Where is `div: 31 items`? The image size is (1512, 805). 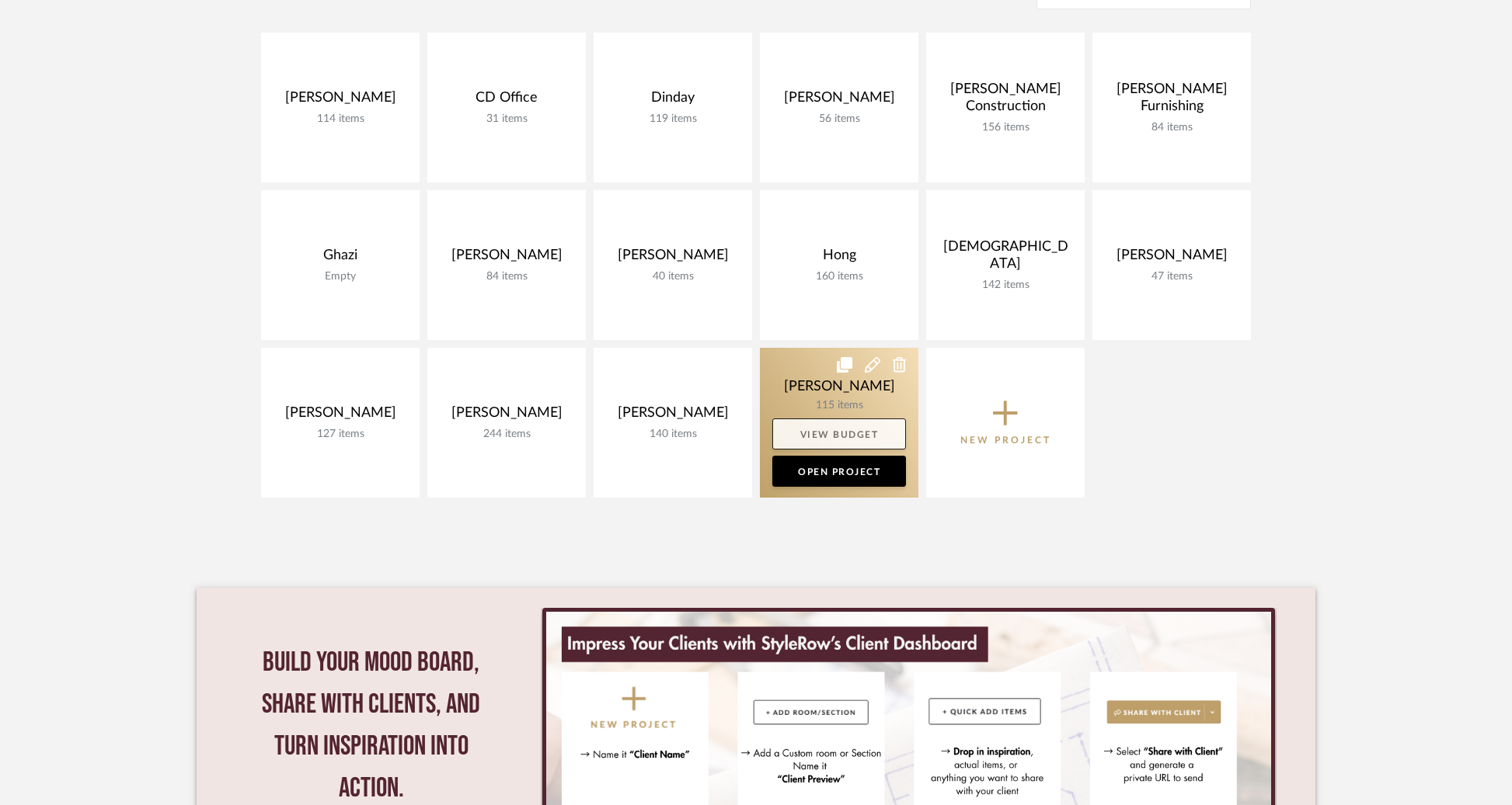 div: 31 items is located at coordinates (507, 119).